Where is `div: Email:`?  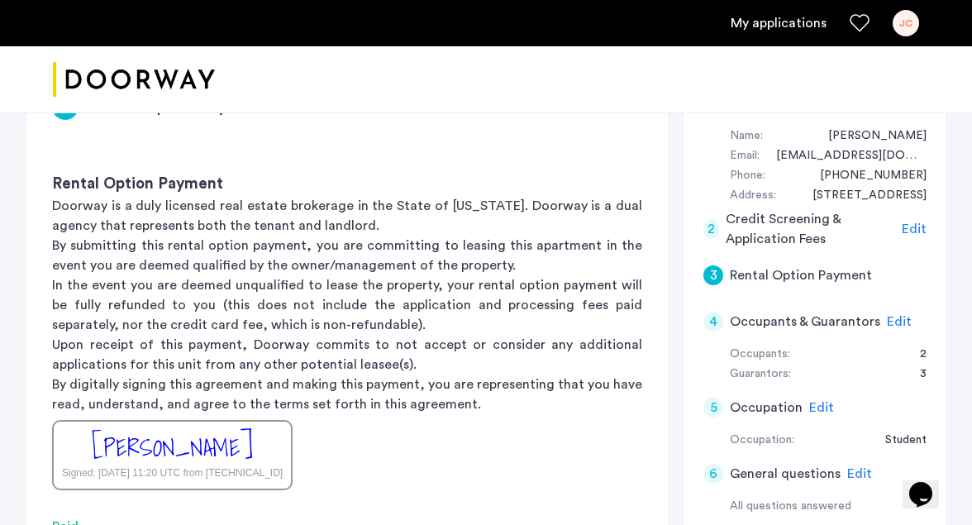
div: Email: is located at coordinates (745, 156).